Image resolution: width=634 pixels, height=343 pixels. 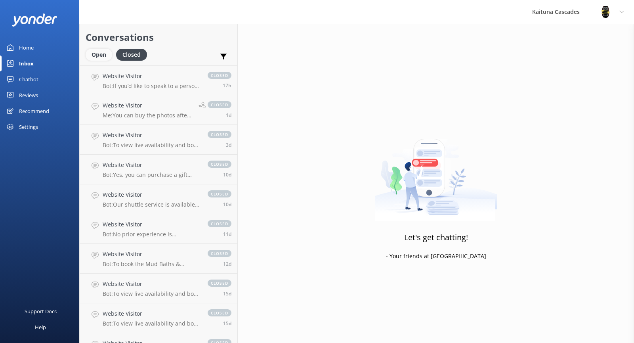 I want to click on a: Website VisitorBot:To book the Mud Baths & Rafting Combo for six people, you can view availabilit..., so click(x=159, y=258).